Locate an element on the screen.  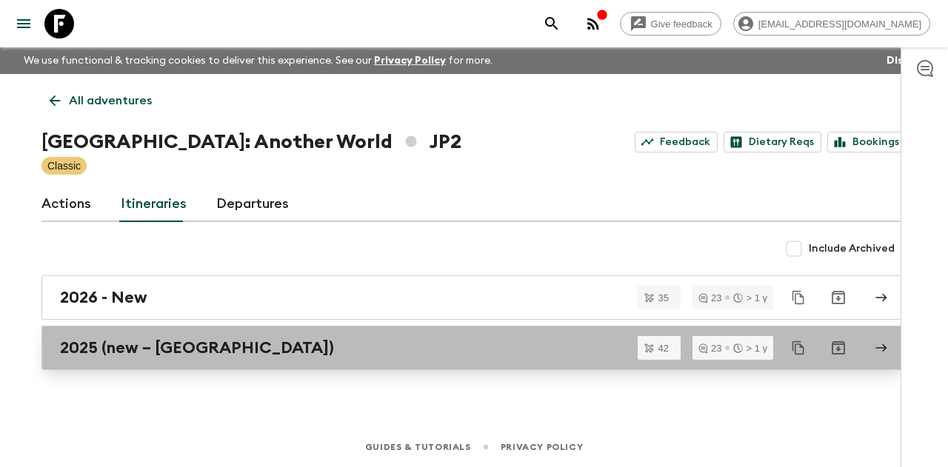
span: Include Archived is located at coordinates (852, 249).